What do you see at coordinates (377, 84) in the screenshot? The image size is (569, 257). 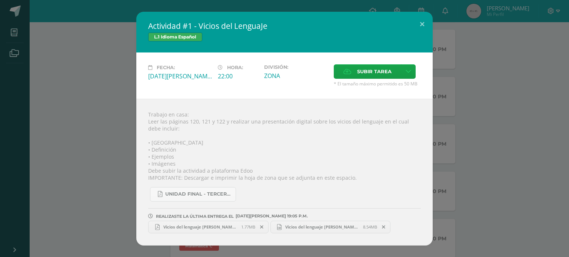 I see `span: * El tamaño máximo permitido es 50 MB` at bounding box center [377, 84].